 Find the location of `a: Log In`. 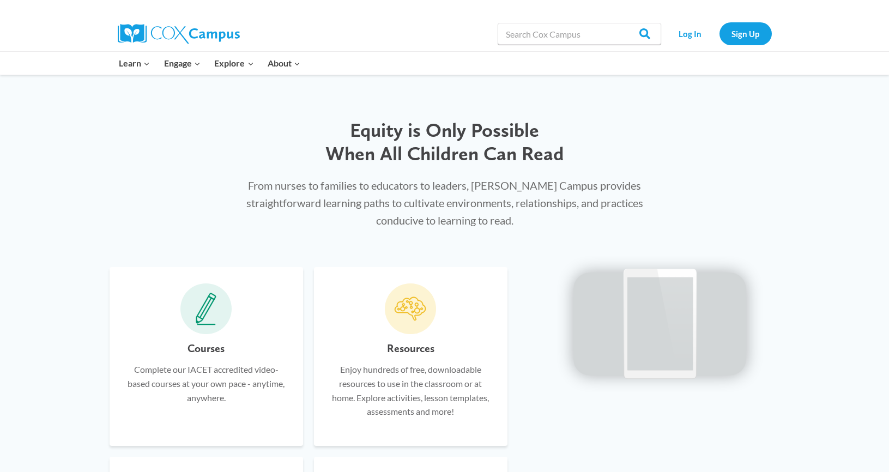

a: Log In is located at coordinates (690, 33).